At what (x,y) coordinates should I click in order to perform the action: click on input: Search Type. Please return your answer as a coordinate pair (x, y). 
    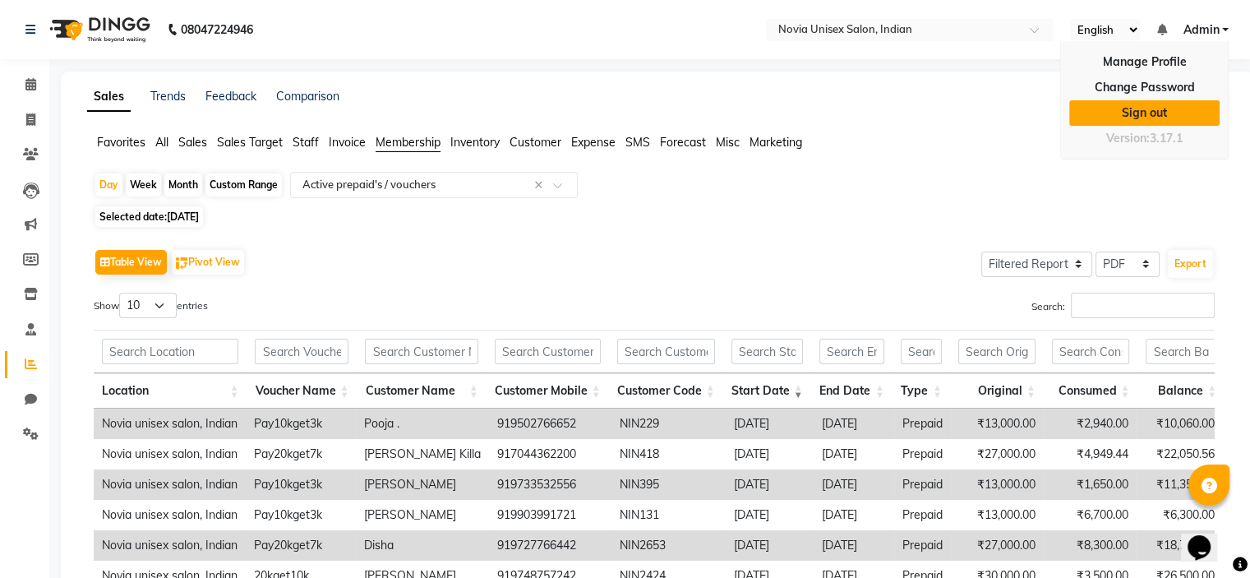
    Looking at the image, I should click on (921, 351).